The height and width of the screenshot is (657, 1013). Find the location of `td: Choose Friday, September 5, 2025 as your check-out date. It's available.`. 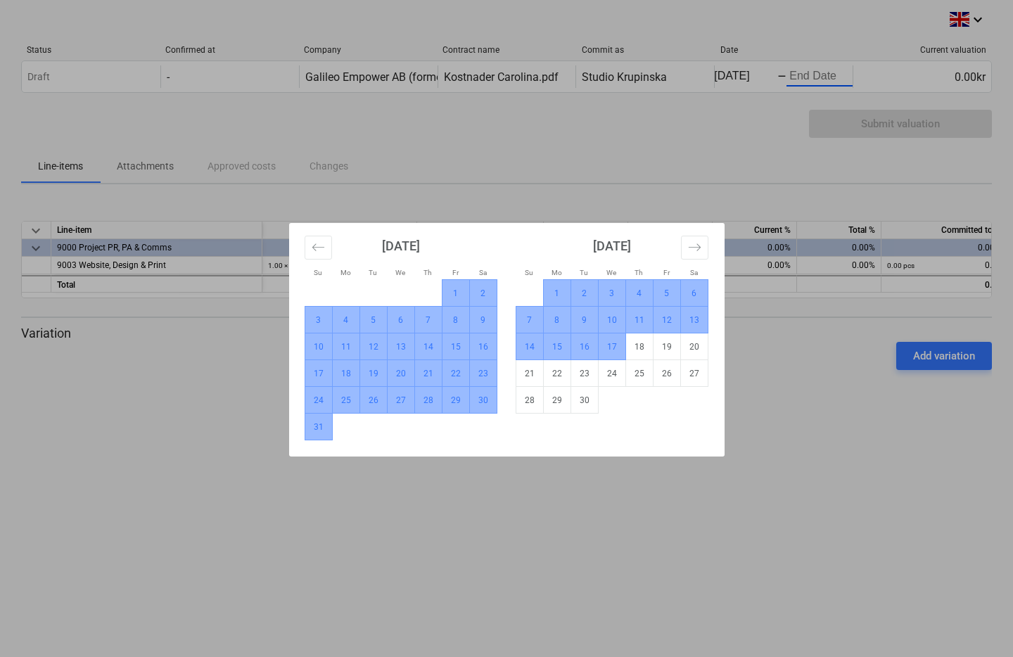

td: Choose Friday, September 5, 2025 as your check-out date. It's available. is located at coordinates (666, 293).